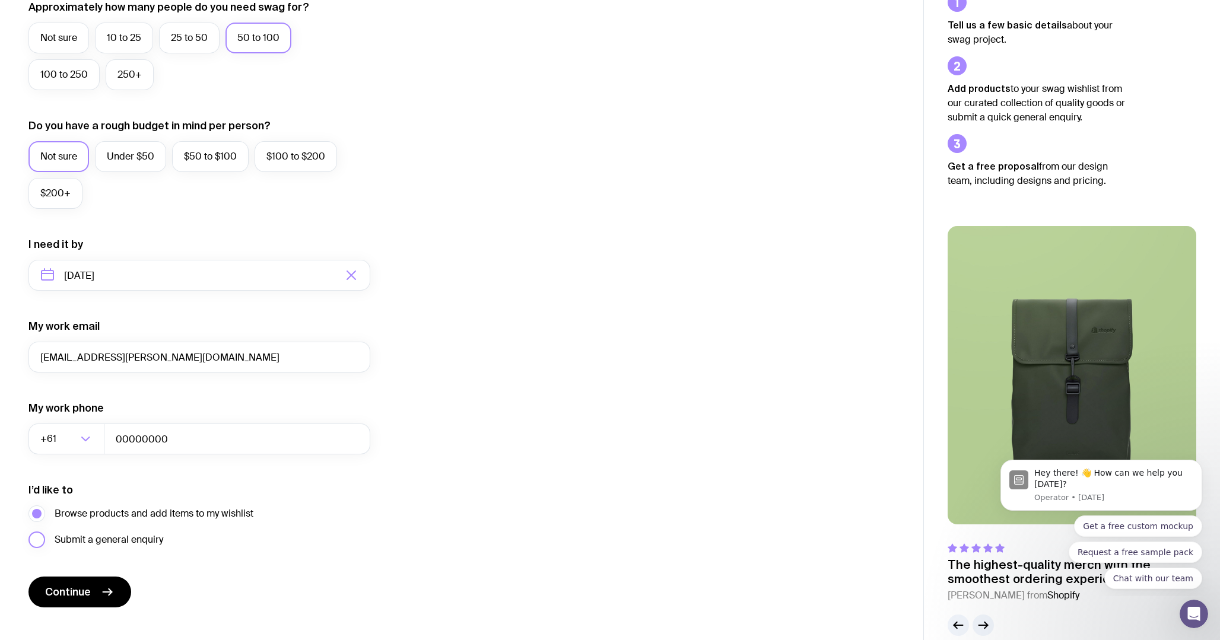  I want to click on label: I need it by, so click(56, 245).